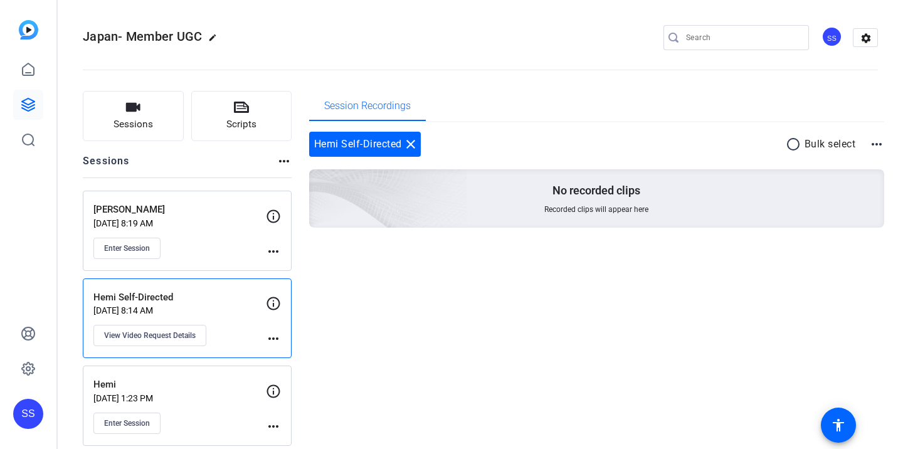 This screenshot has height=449, width=903. What do you see at coordinates (179, 385) in the screenshot?
I see `p: Hemi` at bounding box center [179, 385].